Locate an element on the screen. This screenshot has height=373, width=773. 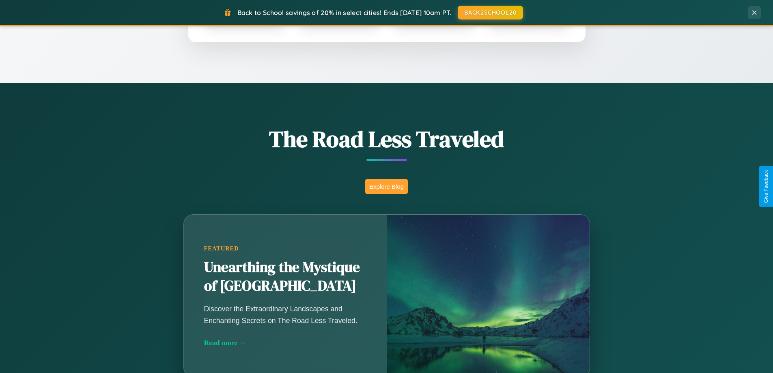
div: Featured is located at coordinates (285, 248).